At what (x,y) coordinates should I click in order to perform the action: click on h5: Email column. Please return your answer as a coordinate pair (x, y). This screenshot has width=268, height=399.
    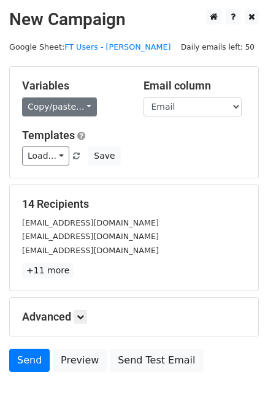
    Looking at the image, I should click on (195, 86).